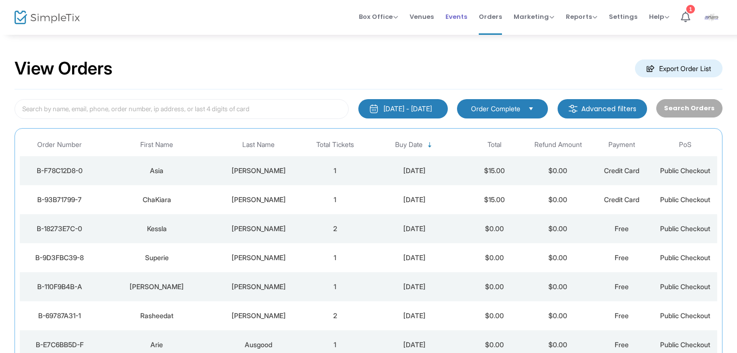 Image resolution: width=737 pixels, height=353 pixels. What do you see at coordinates (531, 109) in the screenshot?
I see `button: Select` at bounding box center [531, 109].